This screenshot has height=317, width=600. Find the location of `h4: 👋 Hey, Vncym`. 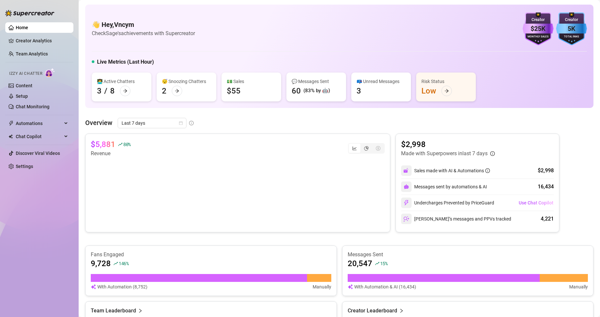

h4: 👋 Hey, Vncym is located at coordinates (143, 25).